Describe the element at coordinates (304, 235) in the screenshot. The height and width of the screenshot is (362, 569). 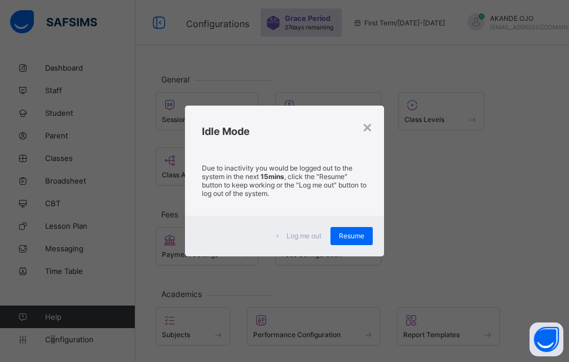
I see `span: Log me out` at that location.